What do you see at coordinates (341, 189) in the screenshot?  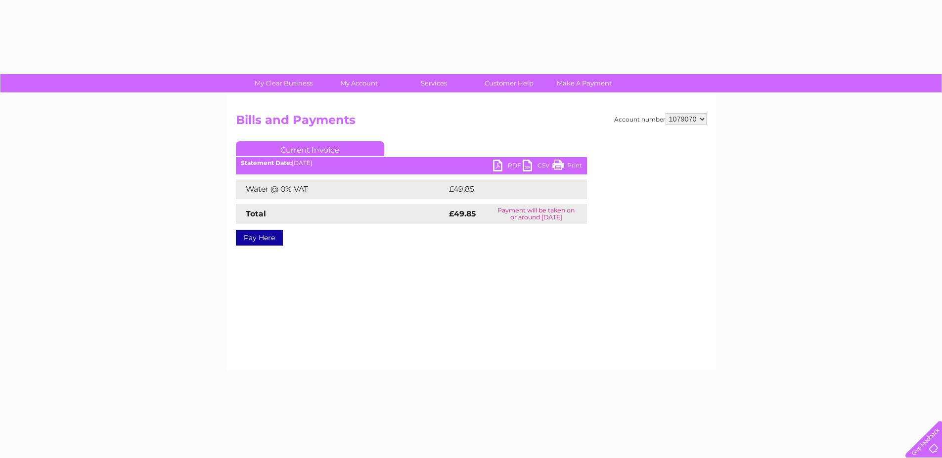 I see `td: Water @ 0% VAT` at bounding box center [341, 189].